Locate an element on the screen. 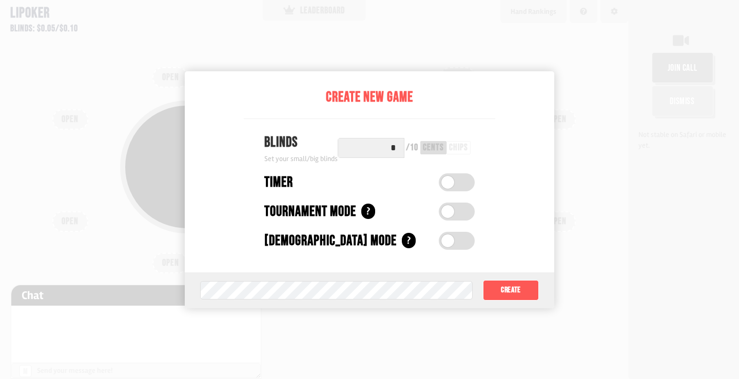 The image size is (739, 379). div: Timer is located at coordinates (279, 183).